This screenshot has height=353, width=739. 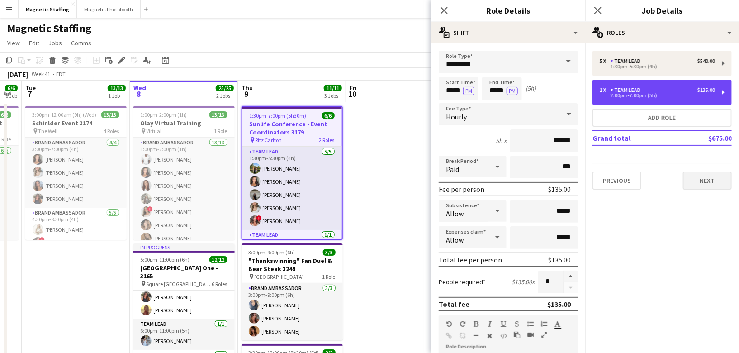 What do you see at coordinates (352, 94) in the screenshot?
I see `span: 10` at bounding box center [352, 94].